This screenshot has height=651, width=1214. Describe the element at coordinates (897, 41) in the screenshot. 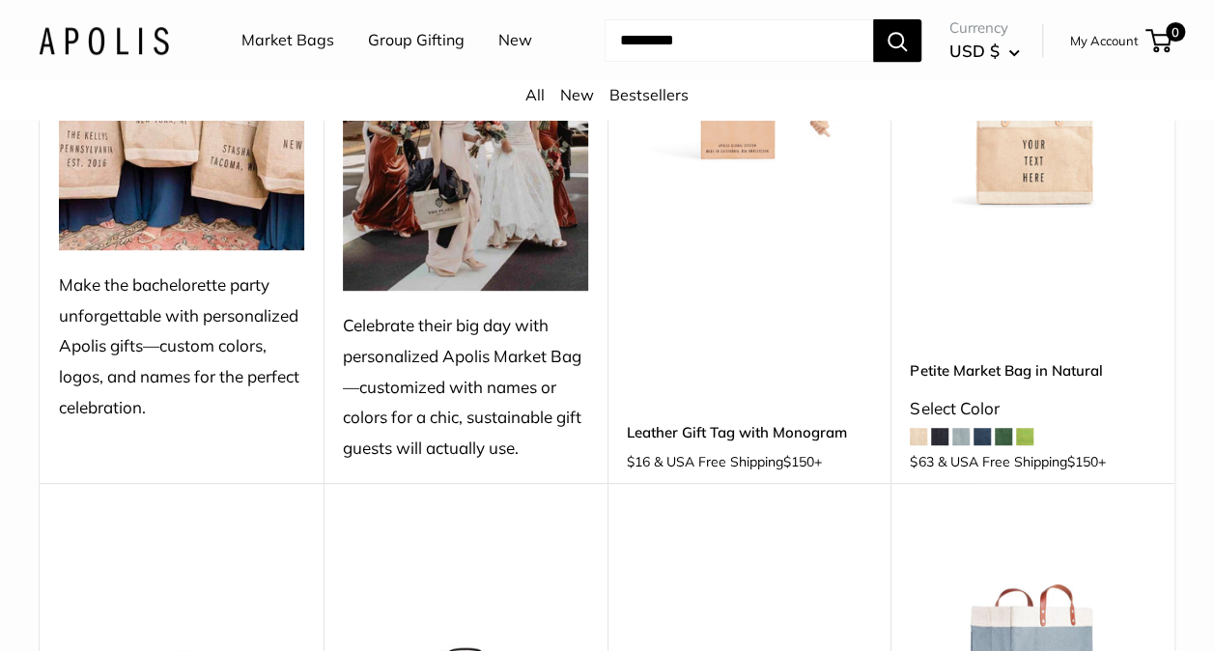

I see `button: Search` at that location.